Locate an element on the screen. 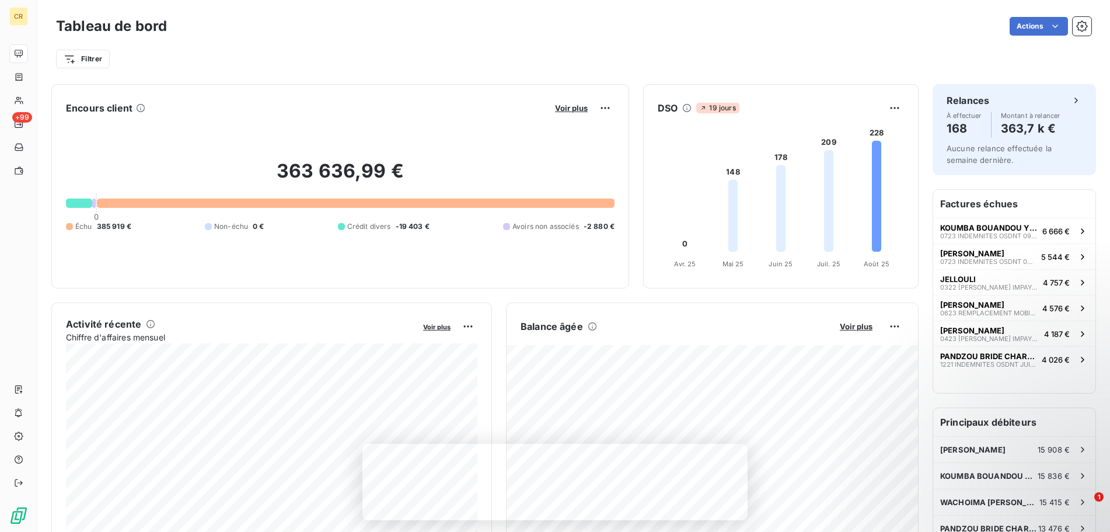  tspan: Mai 25 is located at coordinates (733, 264).